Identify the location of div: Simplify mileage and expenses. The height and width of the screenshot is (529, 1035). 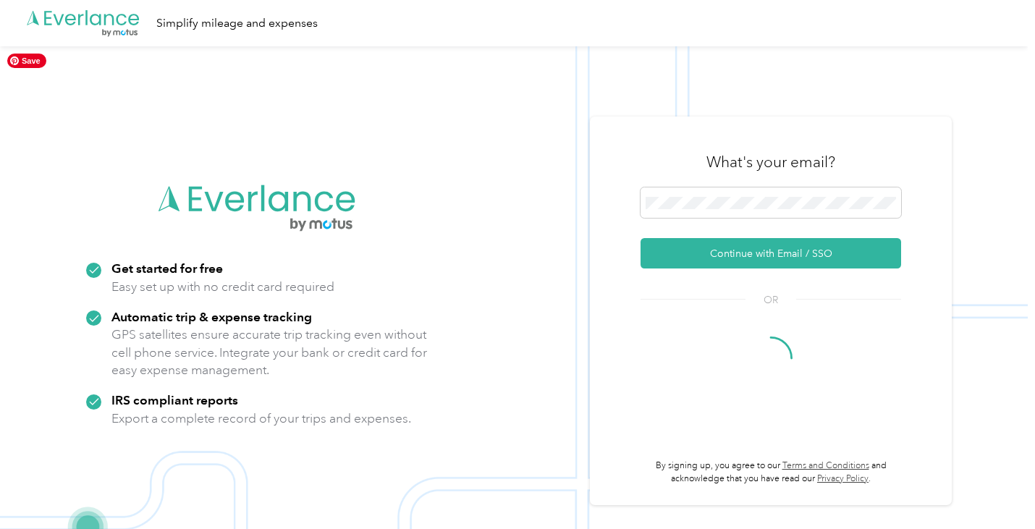
(237, 23).